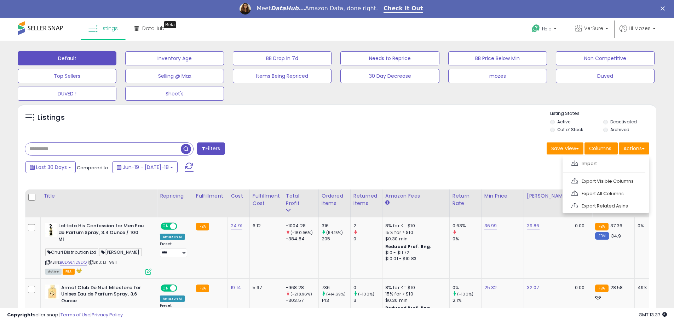  I want to click on a: B0DGLN29DQ, so click(73, 263).